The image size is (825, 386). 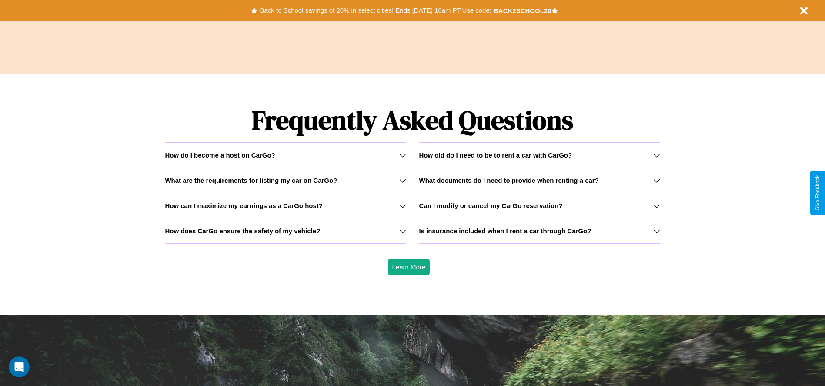 What do you see at coordinates (522, 10) in the screenshot?
I see `b: BACK2SCHOOL20` at bounding box center [522, 10].